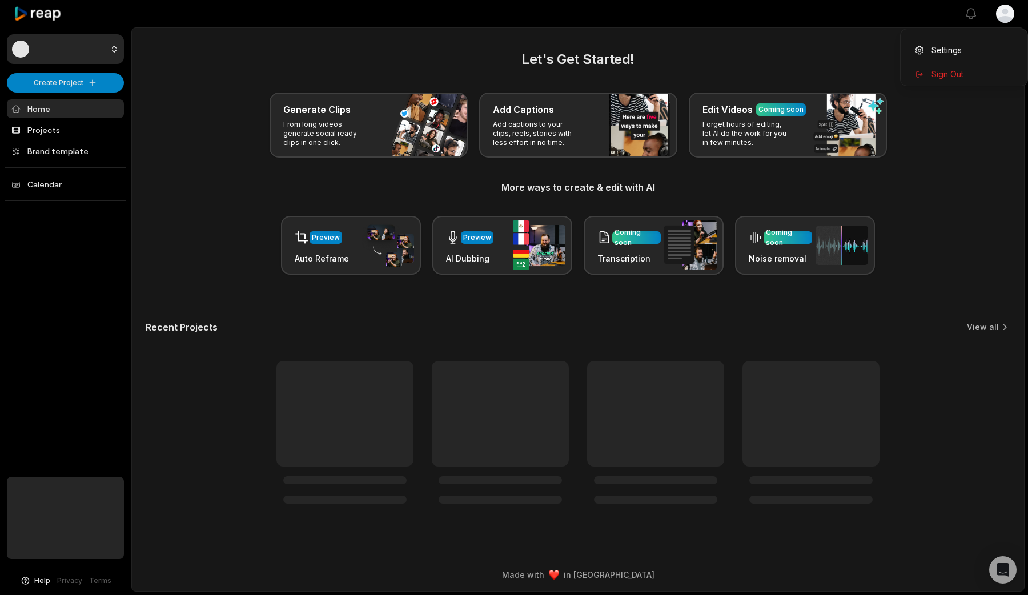 The height and width of the screenshot is (595, 1028). What do you see at coordinates (780, 258) in the screenshot?
I see `h3: Noise removal` at bounding box center [780, 258].